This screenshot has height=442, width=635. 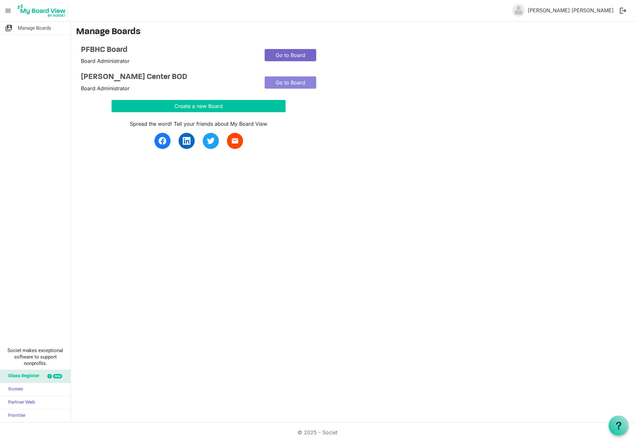 I want to click on span: Societ makes exceptional software to support nonprofits., so click(x=35, y=357).